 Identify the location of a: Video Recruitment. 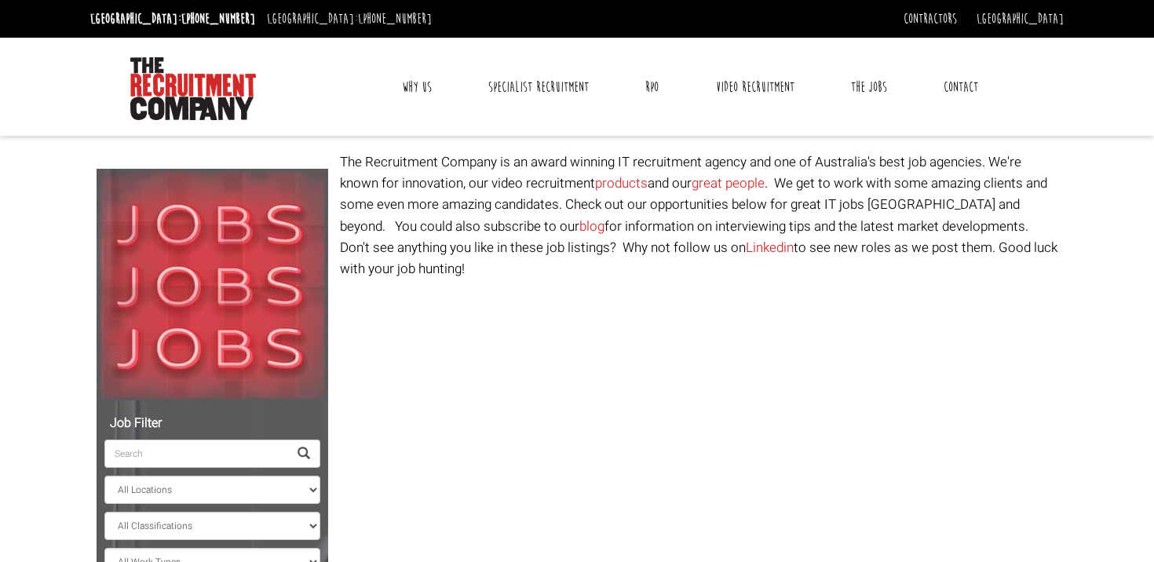
(755, 87).